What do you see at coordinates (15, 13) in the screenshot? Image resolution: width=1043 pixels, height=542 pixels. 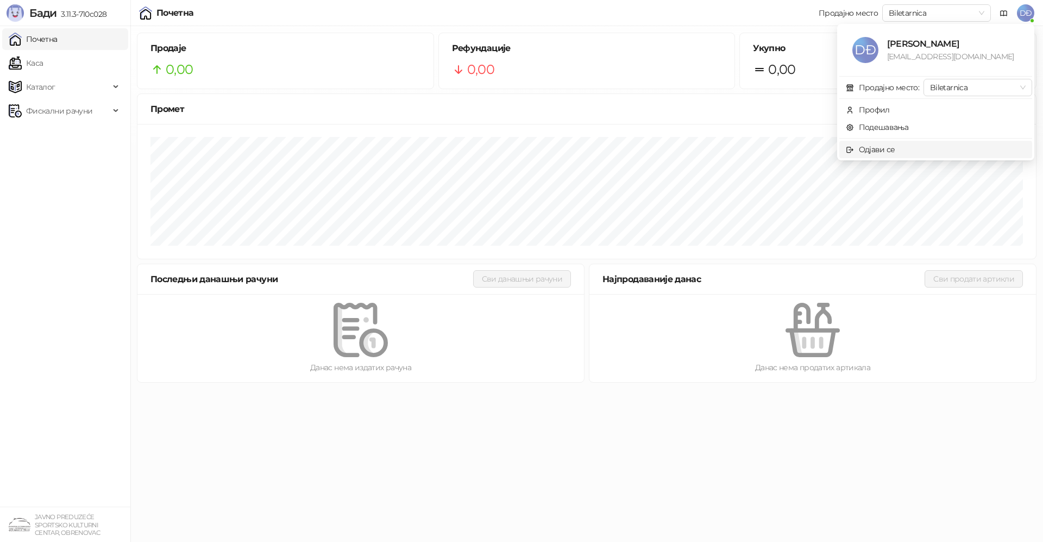 I see `img: Logo` at bounding box center [15, 13].